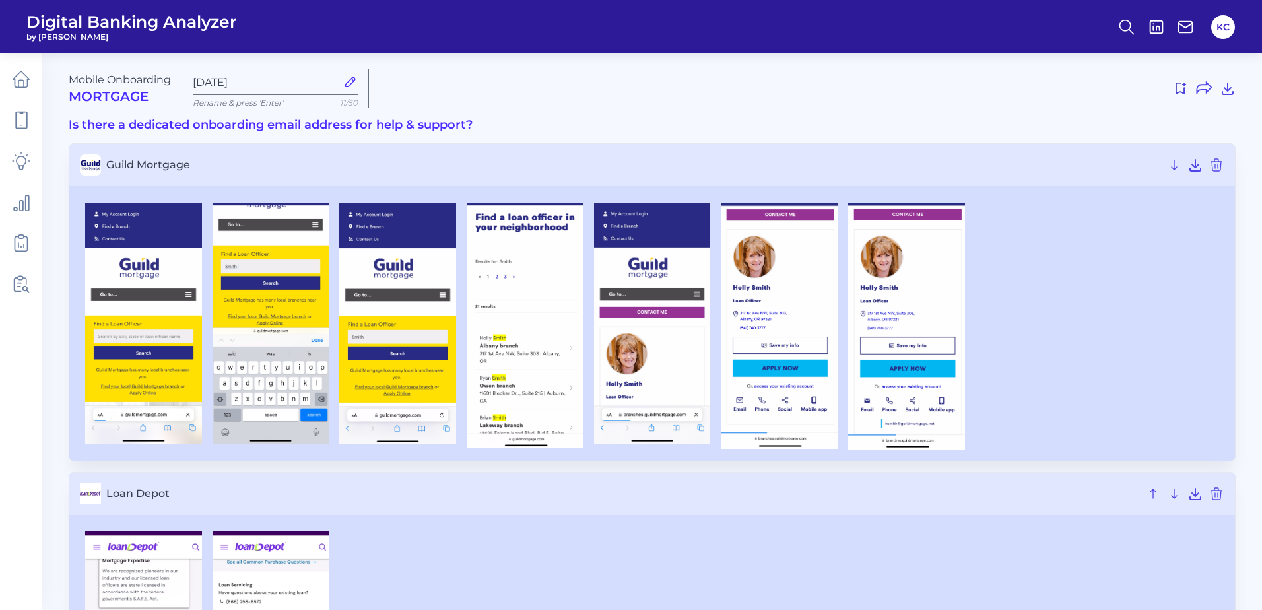  Describe the element at coordinates (652, 125) in the screenshot. I see `h3: Is there a dedicated onboarding email address for help & support?` at that location.